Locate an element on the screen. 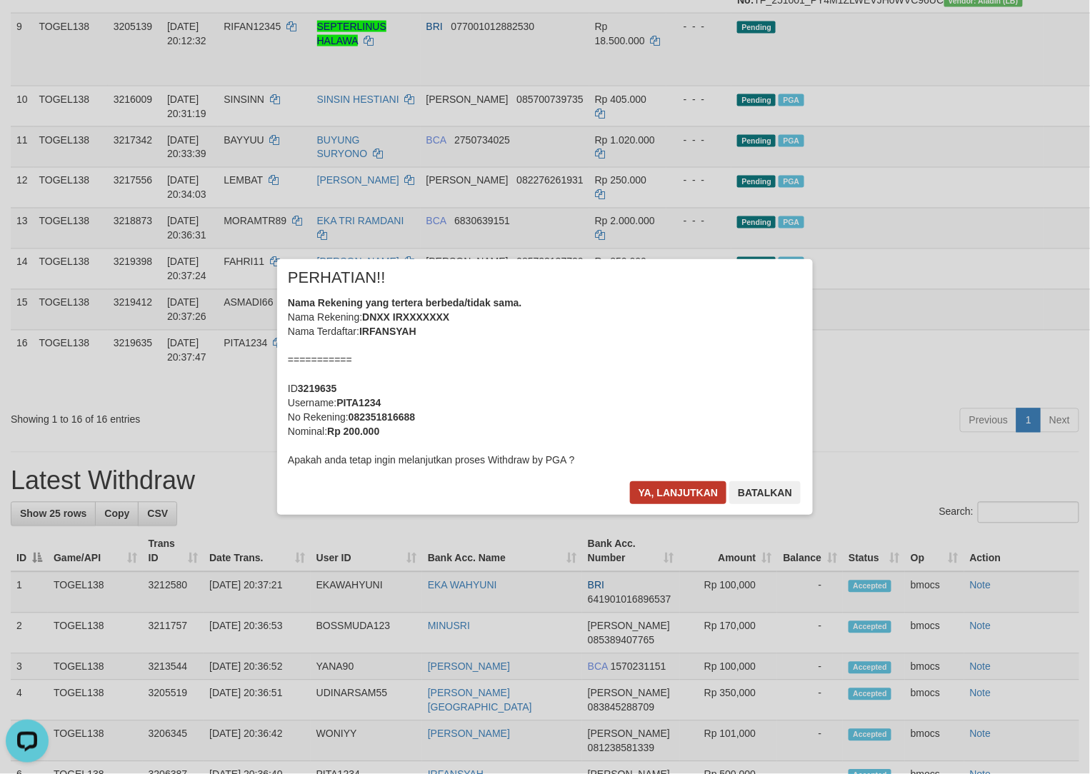  b: 082351816688 is located at coordinates (382, 417).